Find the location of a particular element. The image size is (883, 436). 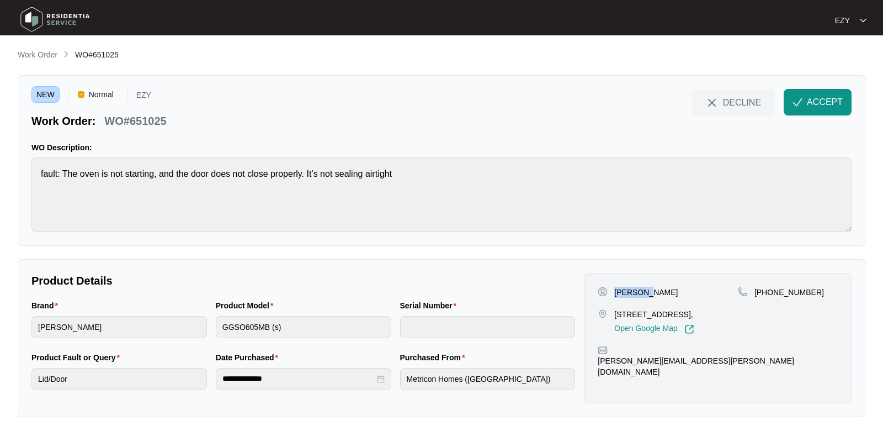

img: chevron-right is located at coordinates (66, 54).